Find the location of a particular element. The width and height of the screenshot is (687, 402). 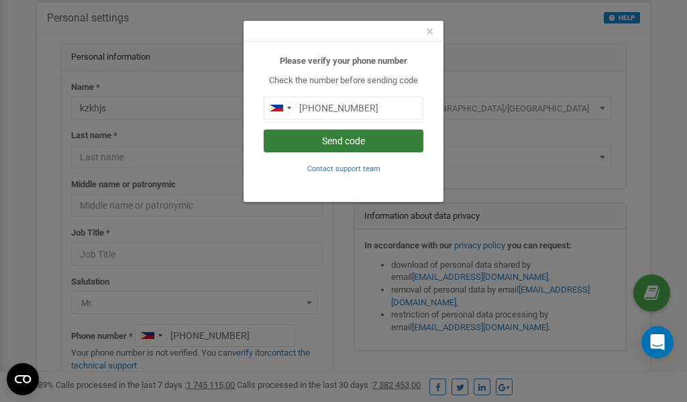

p: Check the number before sending code is located at coordinates (344, 81).